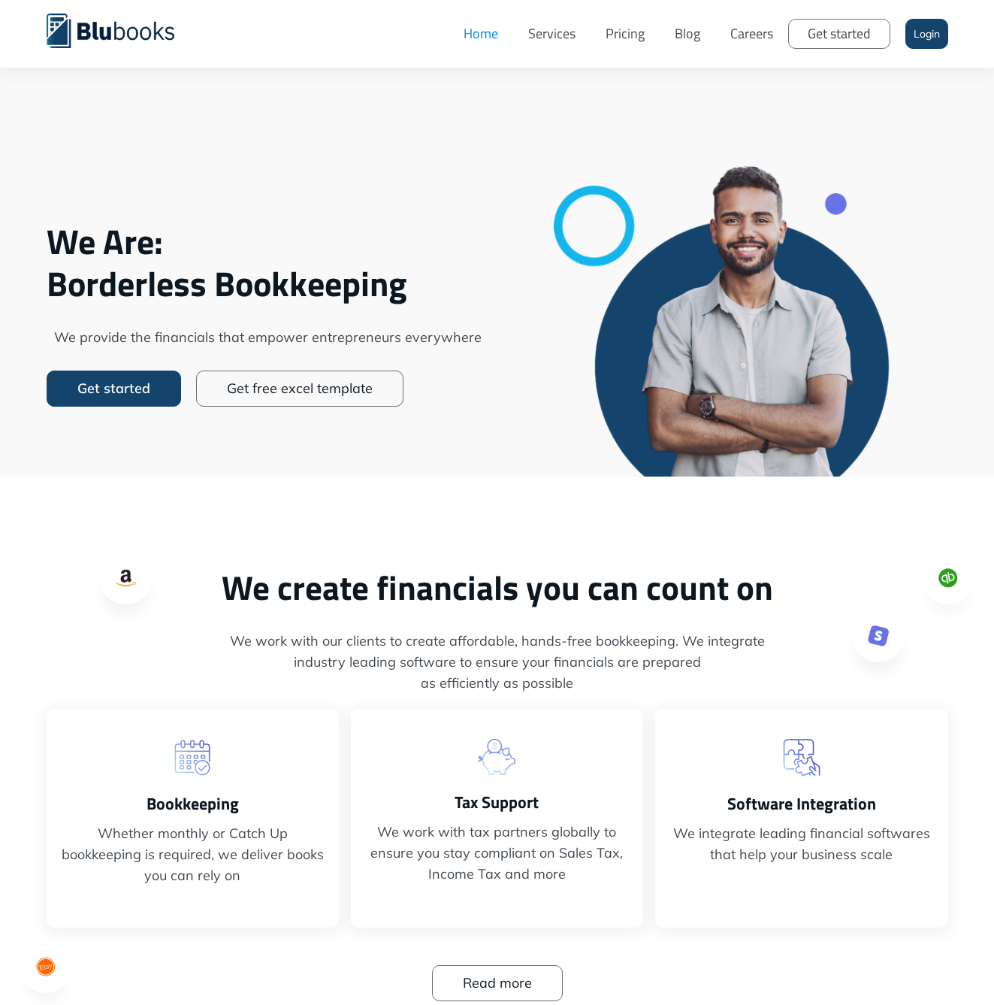 The width and height of the screenshot is (994, 1005). I want to click on a: home, so click(122, 29).